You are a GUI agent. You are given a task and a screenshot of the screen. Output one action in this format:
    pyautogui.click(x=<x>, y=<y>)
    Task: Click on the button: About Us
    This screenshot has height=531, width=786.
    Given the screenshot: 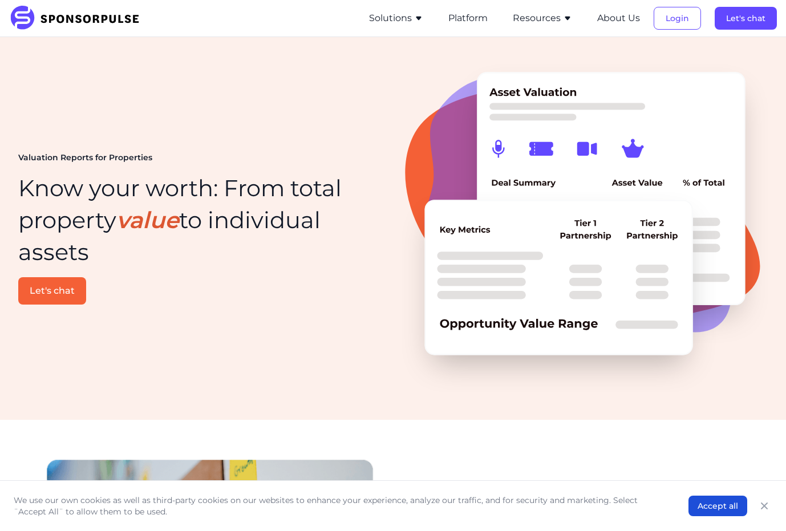 What is the action you would take?
    pyautogui.click(x=618, y=18)
    